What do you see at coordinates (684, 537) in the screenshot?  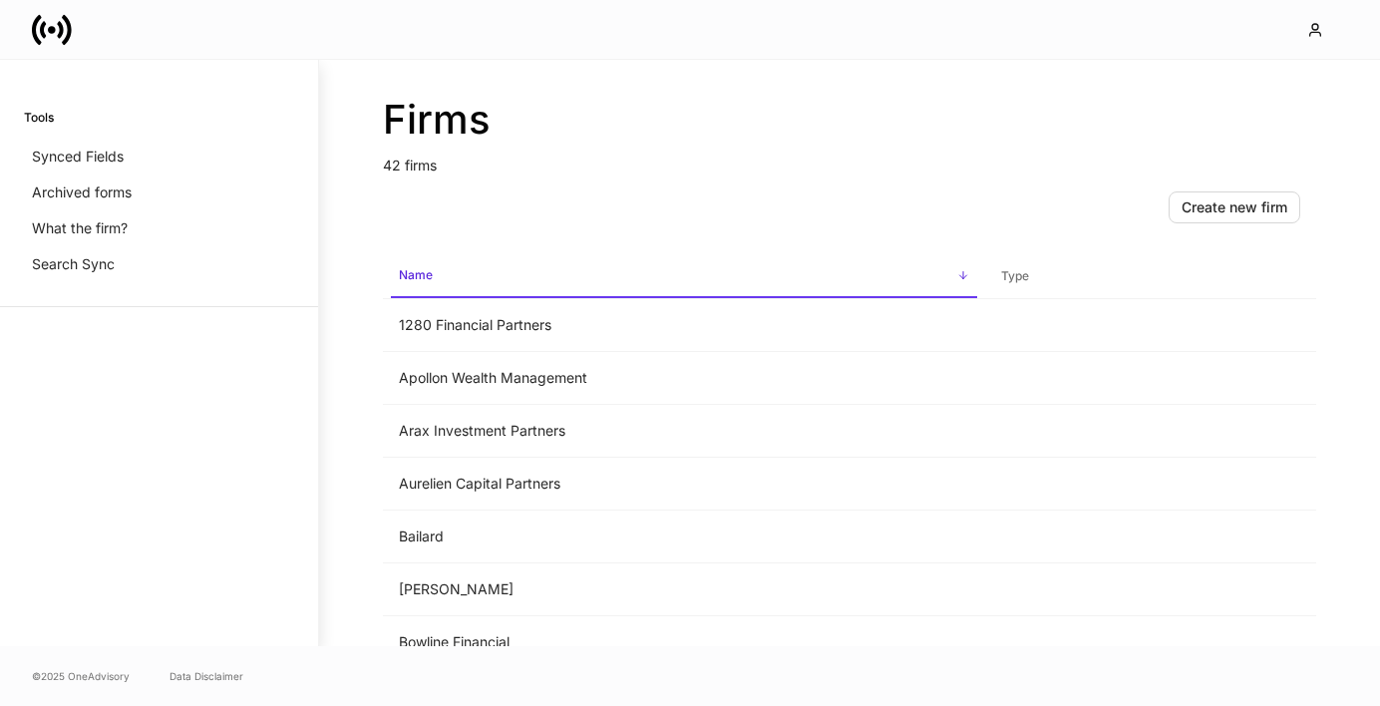 I see `td: Bailard` at bounding box center [684, 537].